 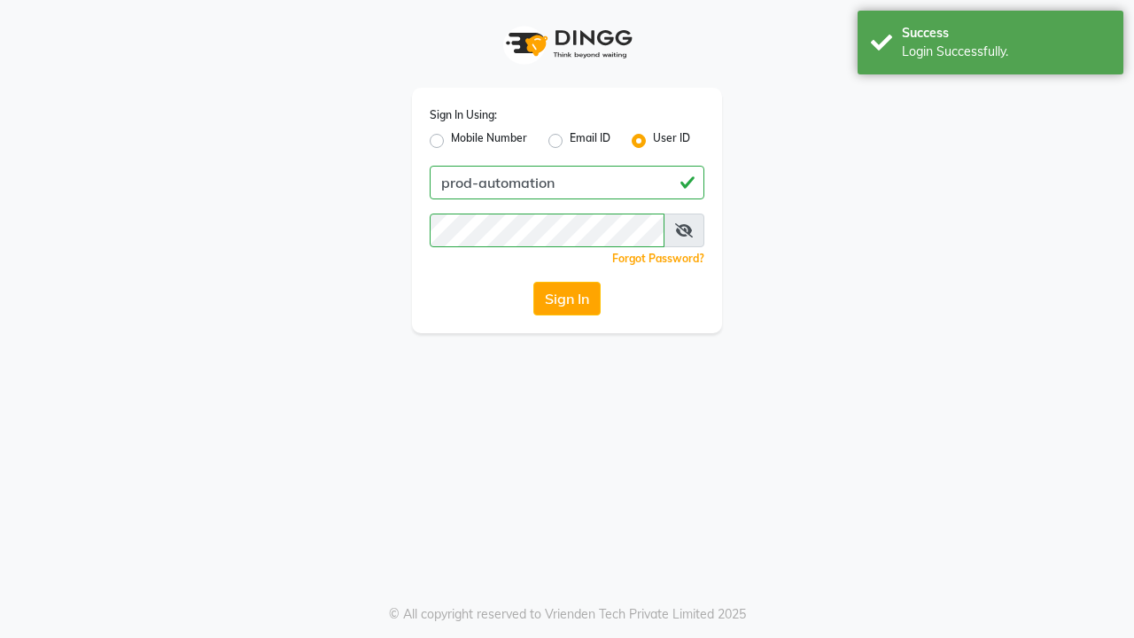 I want to click on div: Success, so click(x=1005, y=33).